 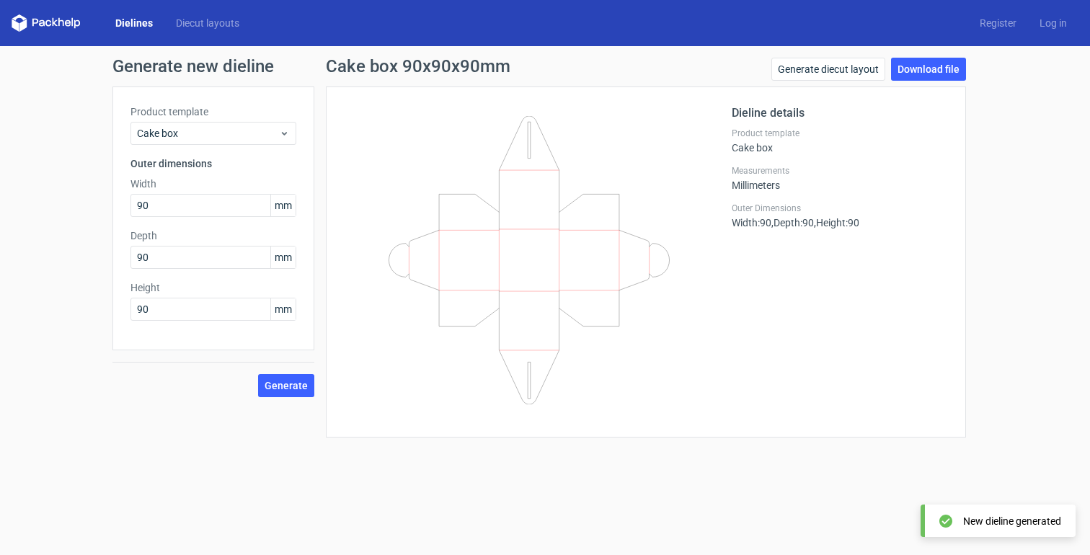 I want to click on div: New dieline generated, so click(x=1012, y=521).